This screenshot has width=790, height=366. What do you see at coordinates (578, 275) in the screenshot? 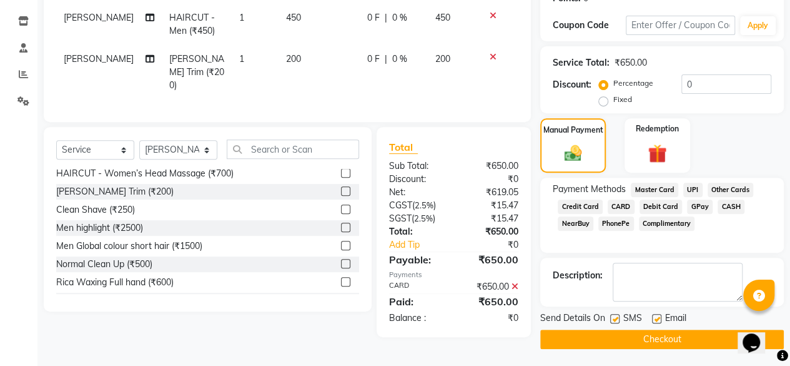
I see `div: Description:` at bounding box center [578, 275].